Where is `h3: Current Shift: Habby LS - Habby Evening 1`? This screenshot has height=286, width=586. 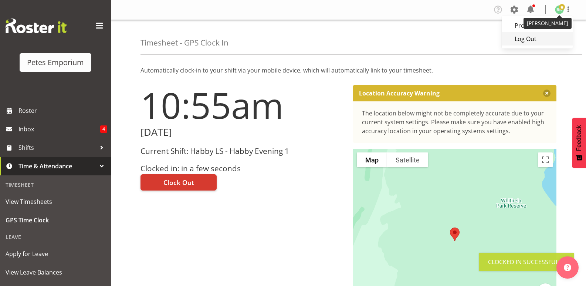 h3: Current Shift: Habby LS - Habby Evening 1 is located at coordinates (242, 151).